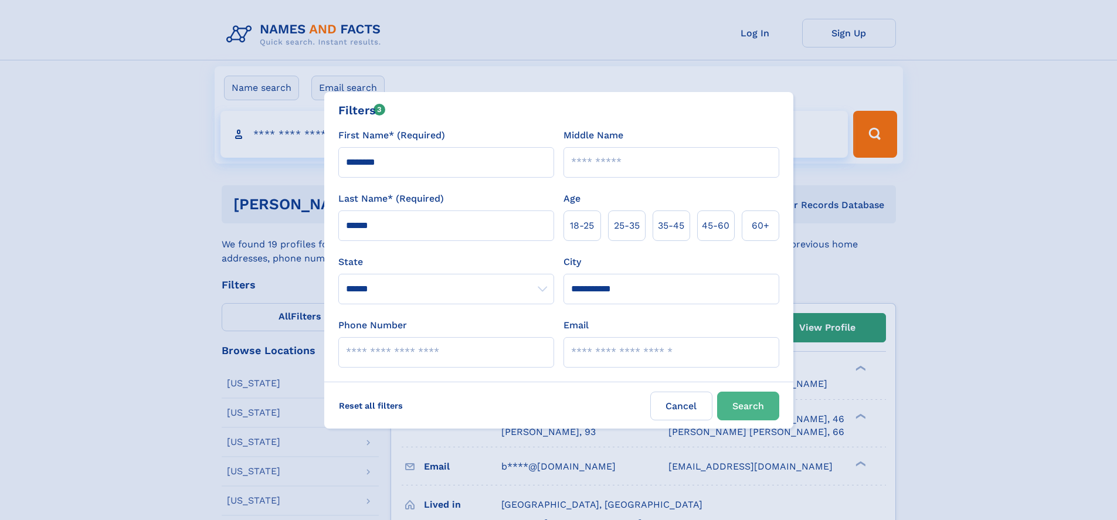  What do you see at coordinates (681, 406) in the screenshot?
I see `label: Cancel` at bounding box center [681, 406].